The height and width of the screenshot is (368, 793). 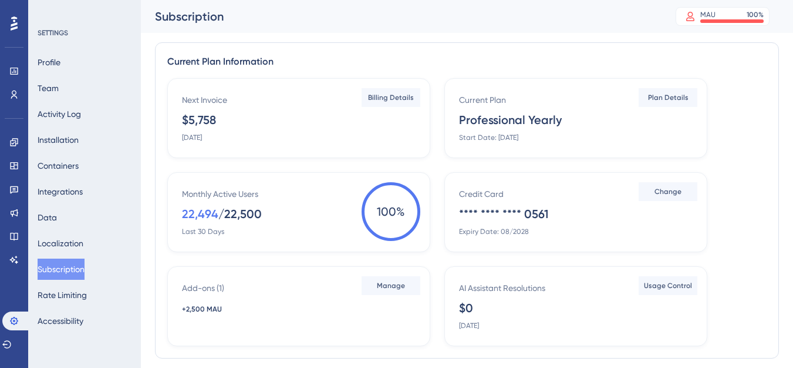 What do you see at coordinates (213, 309) in the screenshot?
I see `div: +2,500 MAU` at bounding box center [213, 309].